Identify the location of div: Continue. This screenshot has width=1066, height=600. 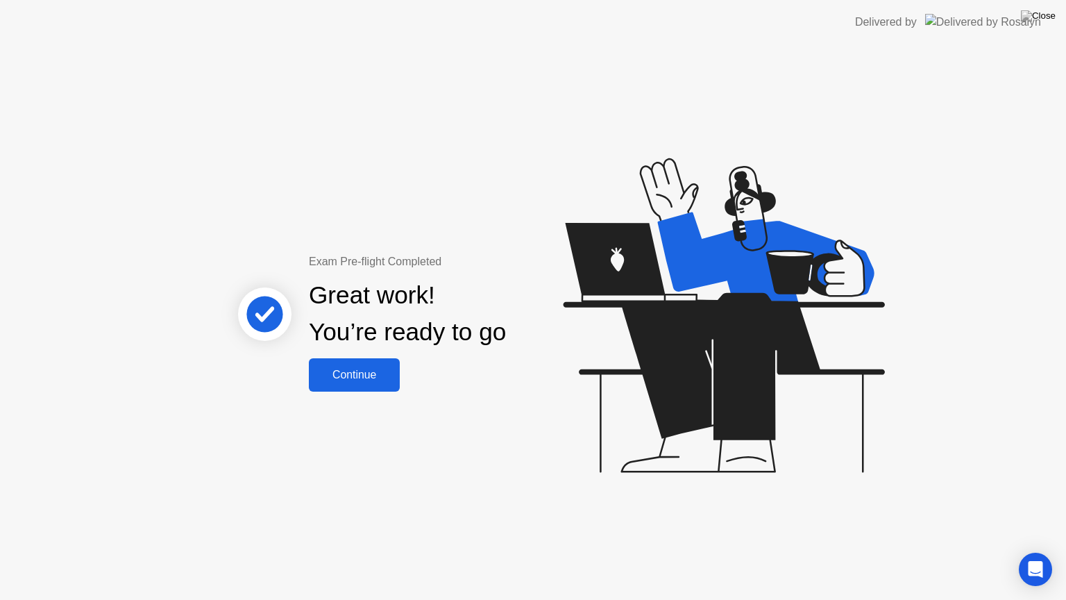
(354, 375).